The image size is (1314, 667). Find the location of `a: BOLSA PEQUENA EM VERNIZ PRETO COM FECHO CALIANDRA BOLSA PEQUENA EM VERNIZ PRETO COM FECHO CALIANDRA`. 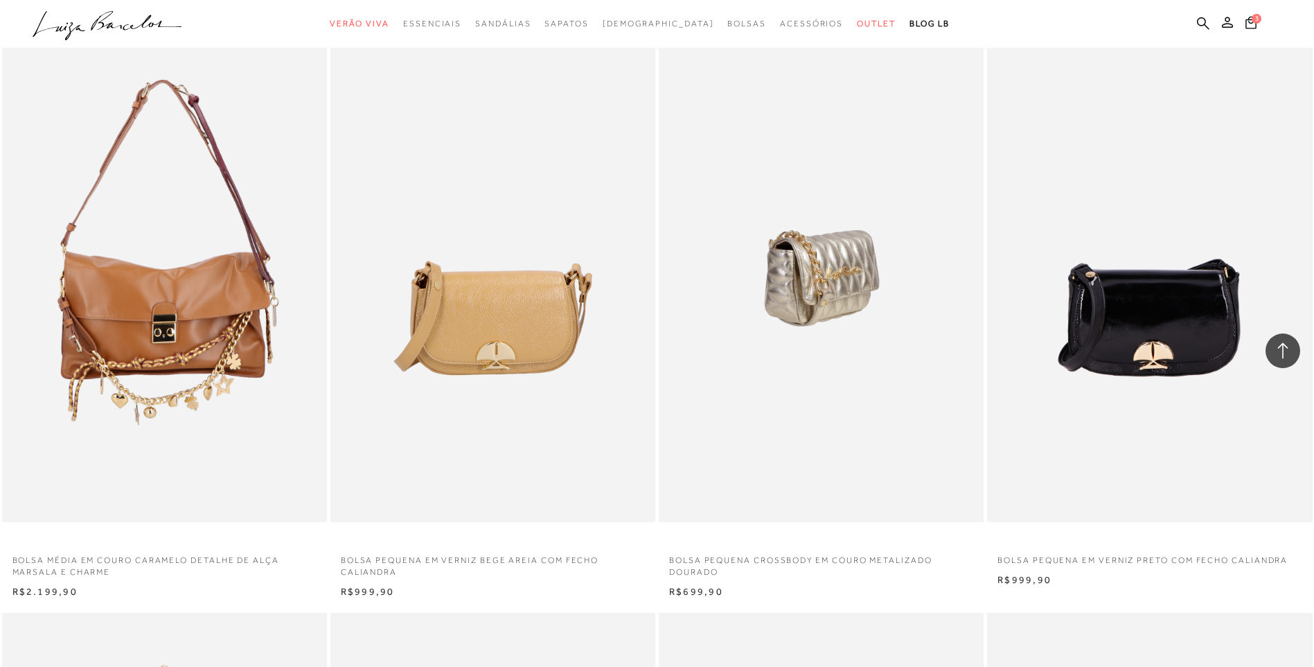

a: BOLSA PEQUENA EM VERNIZ PRETO COM FECHO CALIANDRA BOLSA PEQUENA EM VERNIZ PRETO COM FECHO CALIANDRA is located at coordinates (1150, 279).